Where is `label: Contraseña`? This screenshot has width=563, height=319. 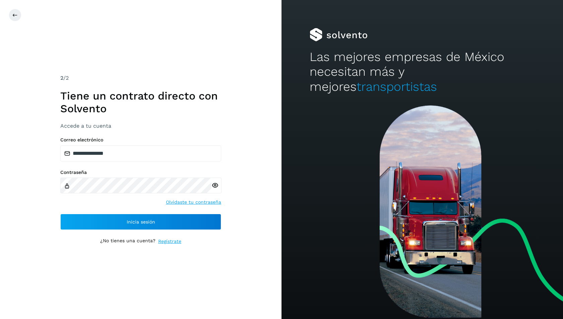
label: Contraseña is located at coordinates (141, 172).